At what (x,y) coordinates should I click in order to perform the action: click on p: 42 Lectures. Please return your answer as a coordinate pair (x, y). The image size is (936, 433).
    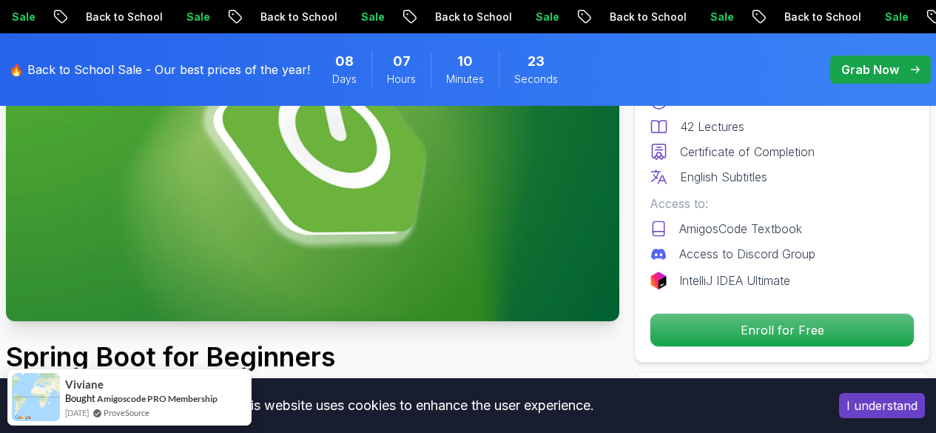
    Looking at the image, I should click on (712, 127).